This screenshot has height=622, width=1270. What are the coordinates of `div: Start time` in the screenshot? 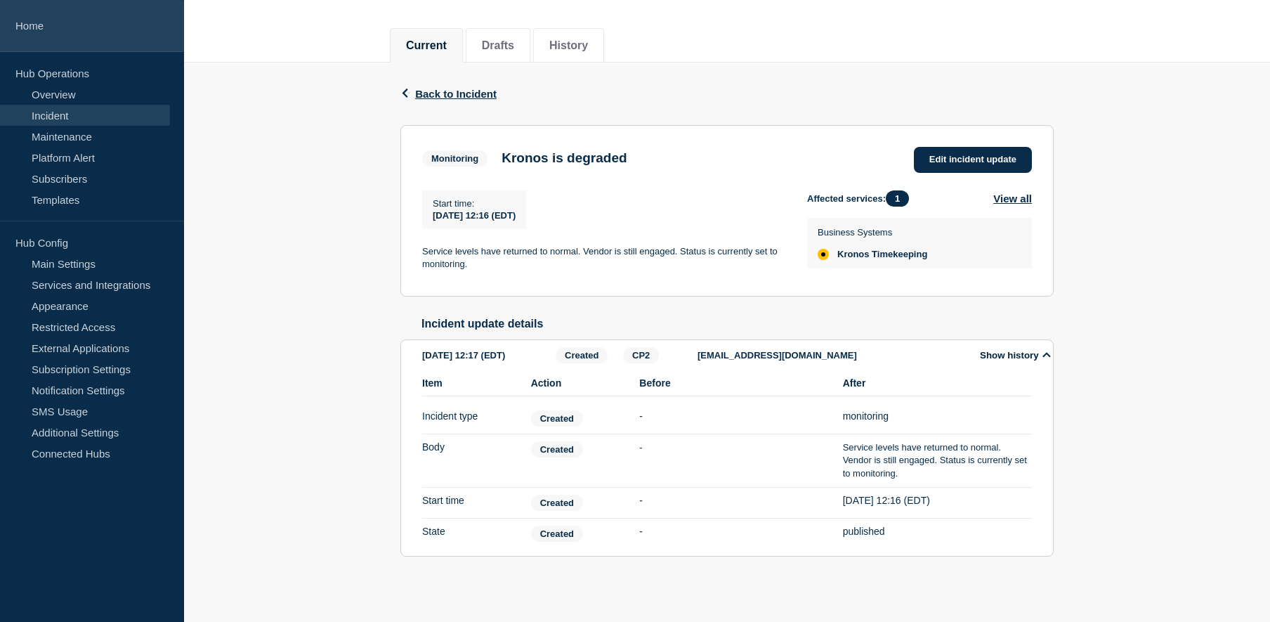 It's located at (469, 502).